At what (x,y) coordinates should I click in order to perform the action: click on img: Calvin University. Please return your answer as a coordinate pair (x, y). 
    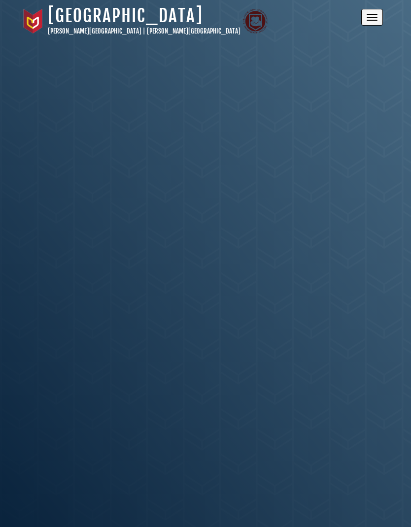
    Looking at the image, I should click on (33, 21).